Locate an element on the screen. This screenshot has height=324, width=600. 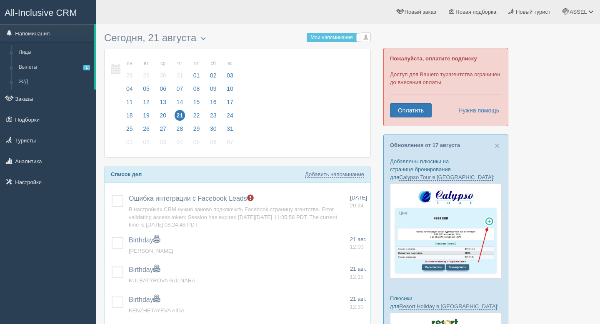
span: Новая подборка is located at coordinates (476, 12).